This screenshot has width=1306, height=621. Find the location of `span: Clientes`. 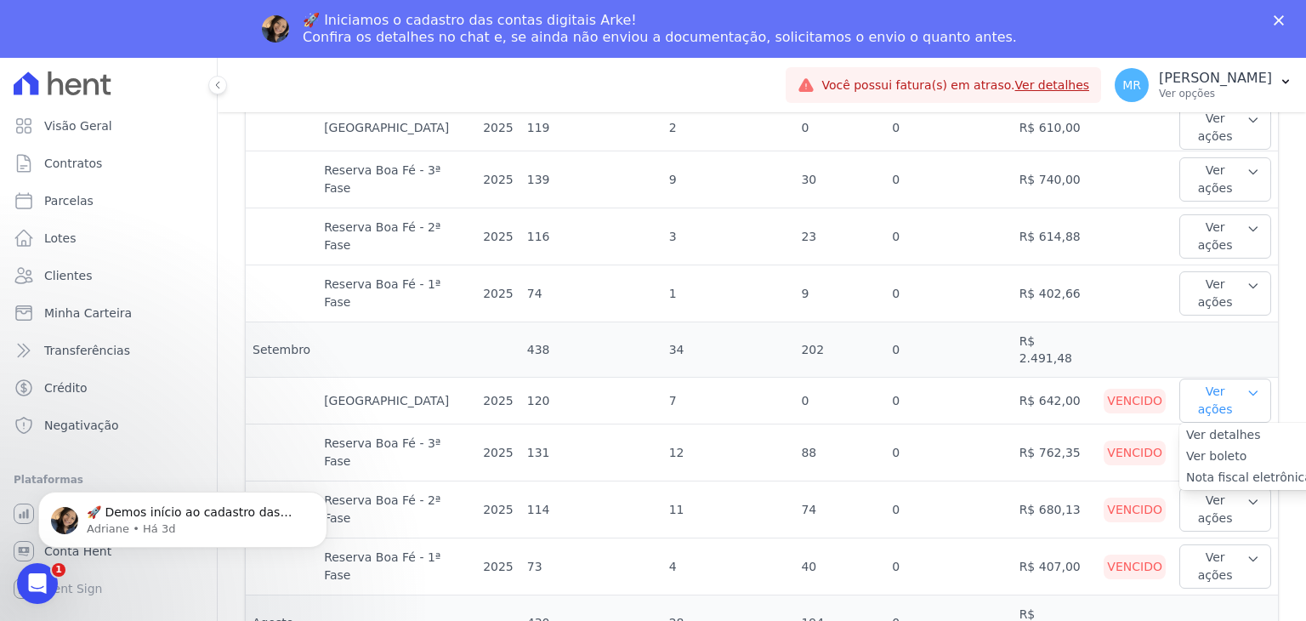

span: Clientes is located at coordinates (68, 275).